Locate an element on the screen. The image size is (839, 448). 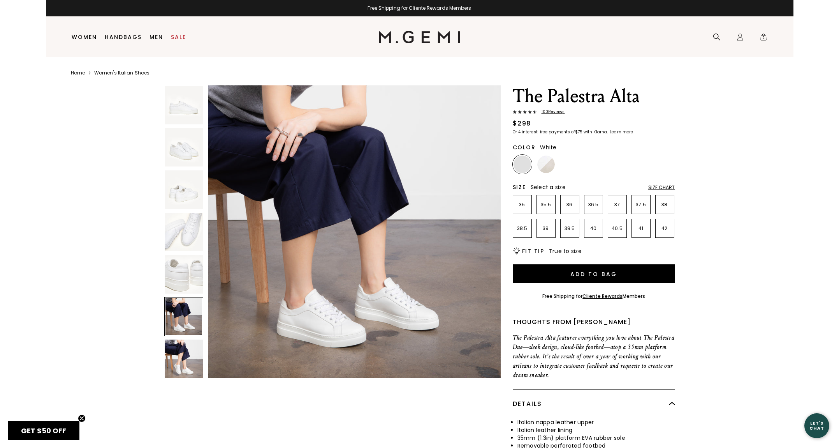
p: 38.5 is located at coordinates (522, 228).